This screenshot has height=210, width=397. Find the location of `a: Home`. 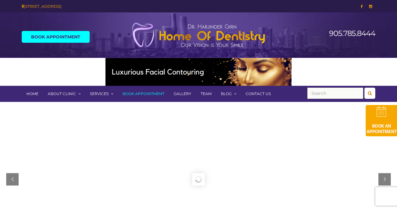

a: Home is located at coordinates (32, 94).